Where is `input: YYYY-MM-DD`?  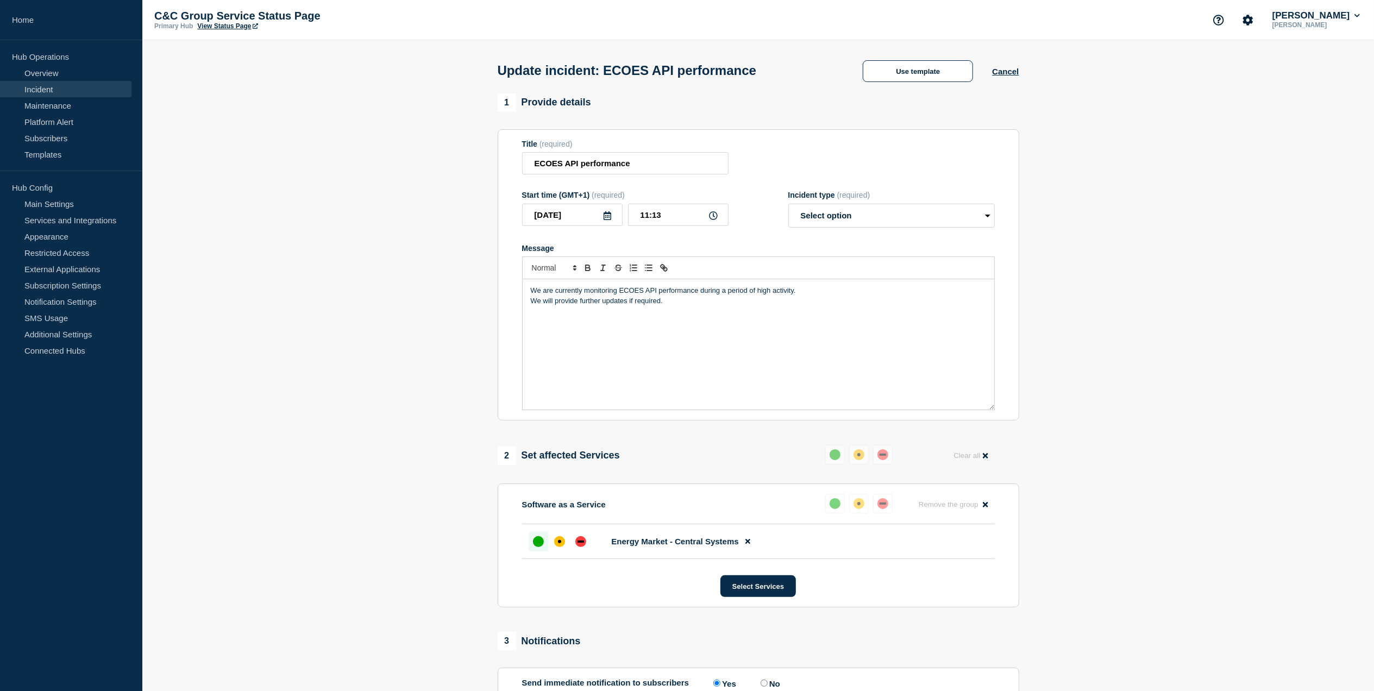 input: YYYY-MM-DD is located at coordinates (572, 215).